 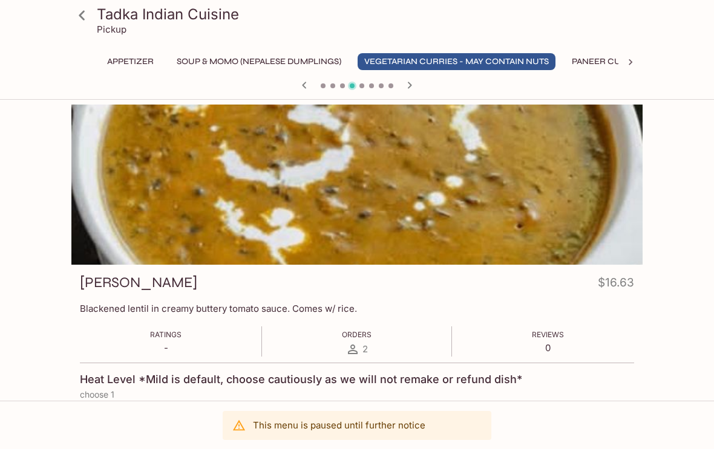 I want to click on button: Appetizer, so click(x=130, y=62).